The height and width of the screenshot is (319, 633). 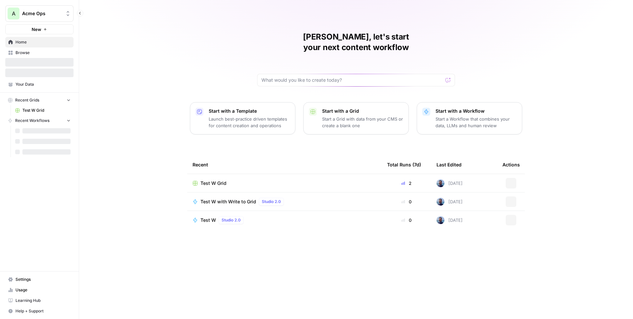 I want to click on span: Recent Workflows, so click(x=32, y=121).